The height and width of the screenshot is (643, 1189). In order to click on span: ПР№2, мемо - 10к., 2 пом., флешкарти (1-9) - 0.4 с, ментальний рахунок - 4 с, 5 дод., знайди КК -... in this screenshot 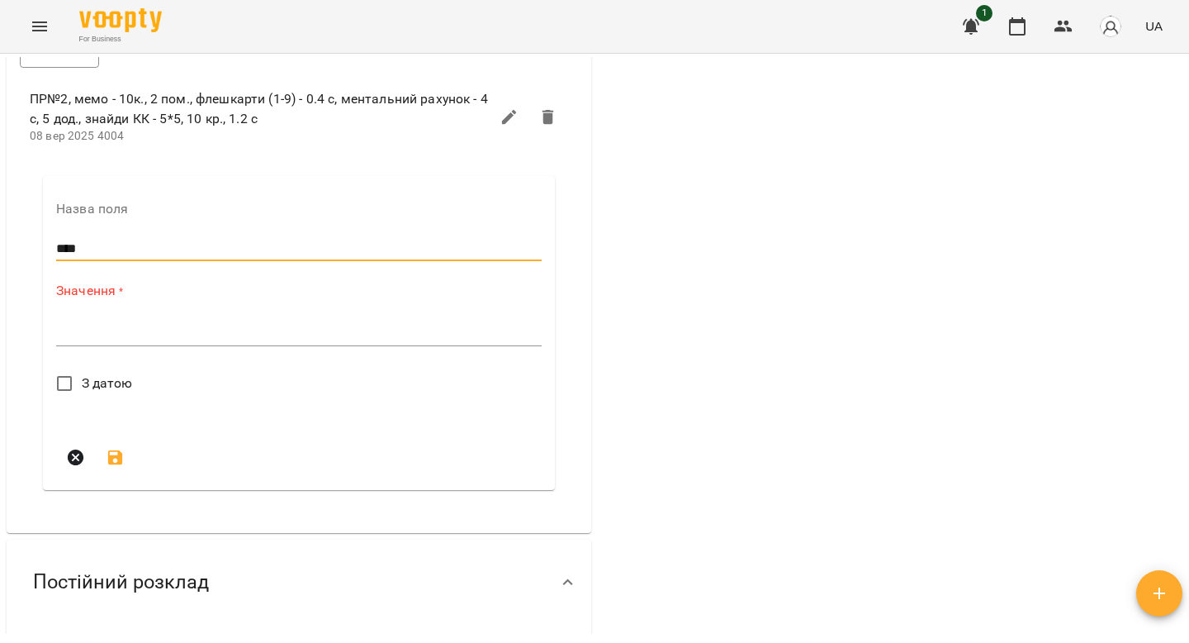, I will do `click(259, 108)`.